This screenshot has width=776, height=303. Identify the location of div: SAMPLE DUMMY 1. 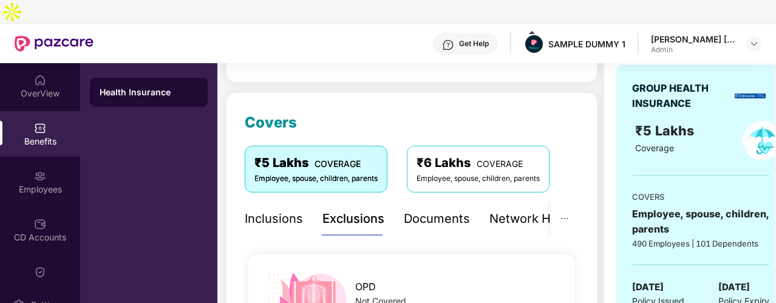
(586, 44).